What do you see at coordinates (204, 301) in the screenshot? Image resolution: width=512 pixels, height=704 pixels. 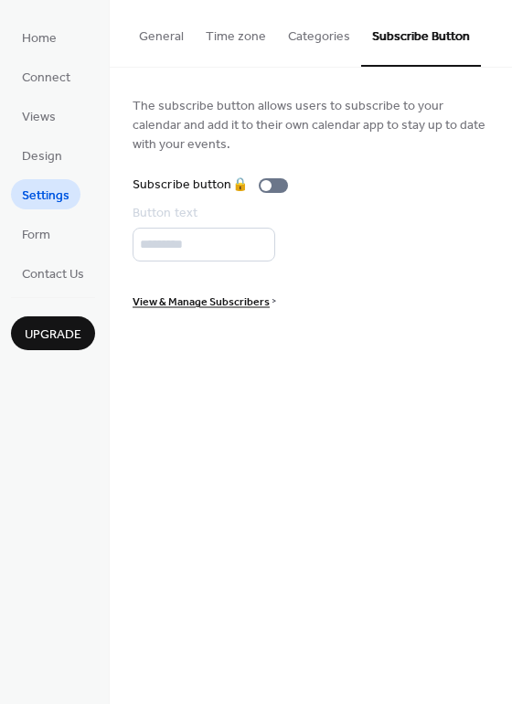 I see `a: View & Manage Subscribers >` at bounding box center [204, 301].